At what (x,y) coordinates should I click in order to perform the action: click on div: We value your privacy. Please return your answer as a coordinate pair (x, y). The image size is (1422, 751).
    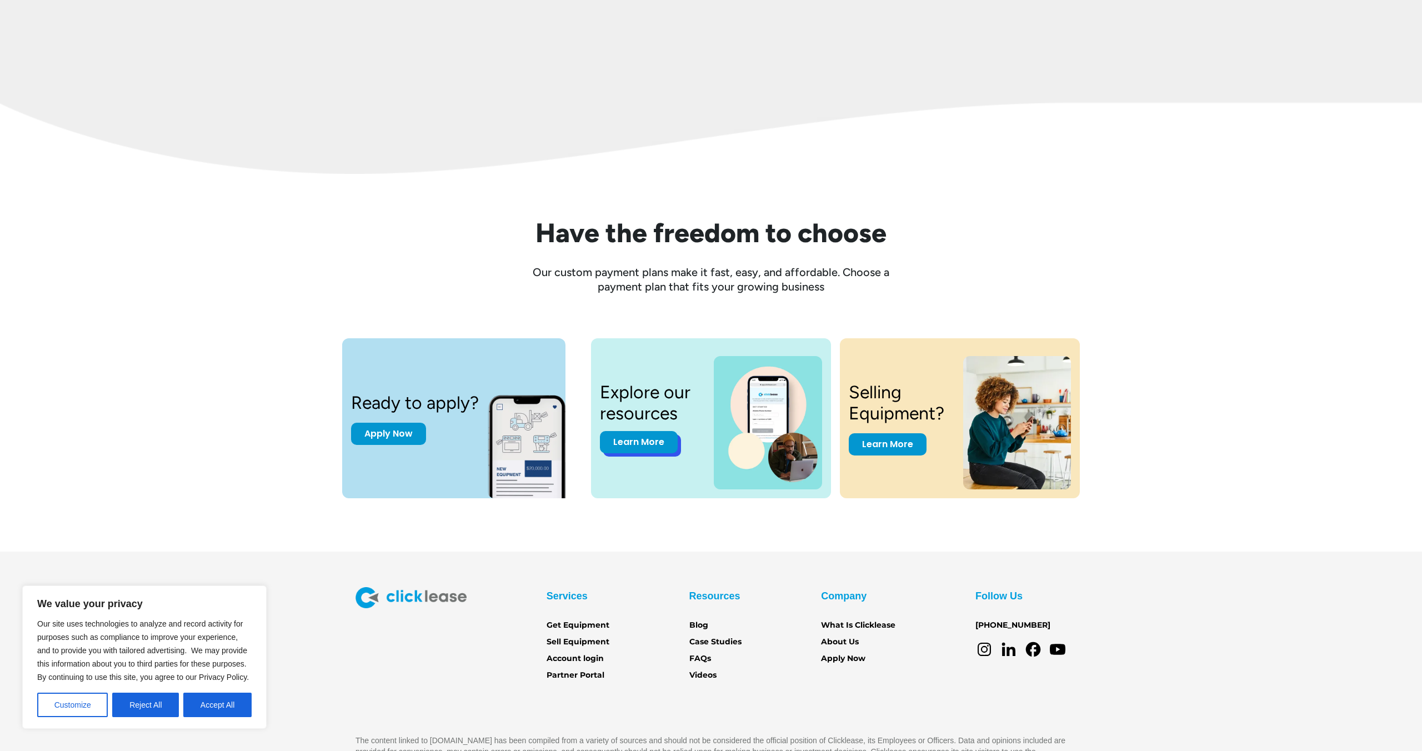
    Looking at the image, I should click on (144, 657).